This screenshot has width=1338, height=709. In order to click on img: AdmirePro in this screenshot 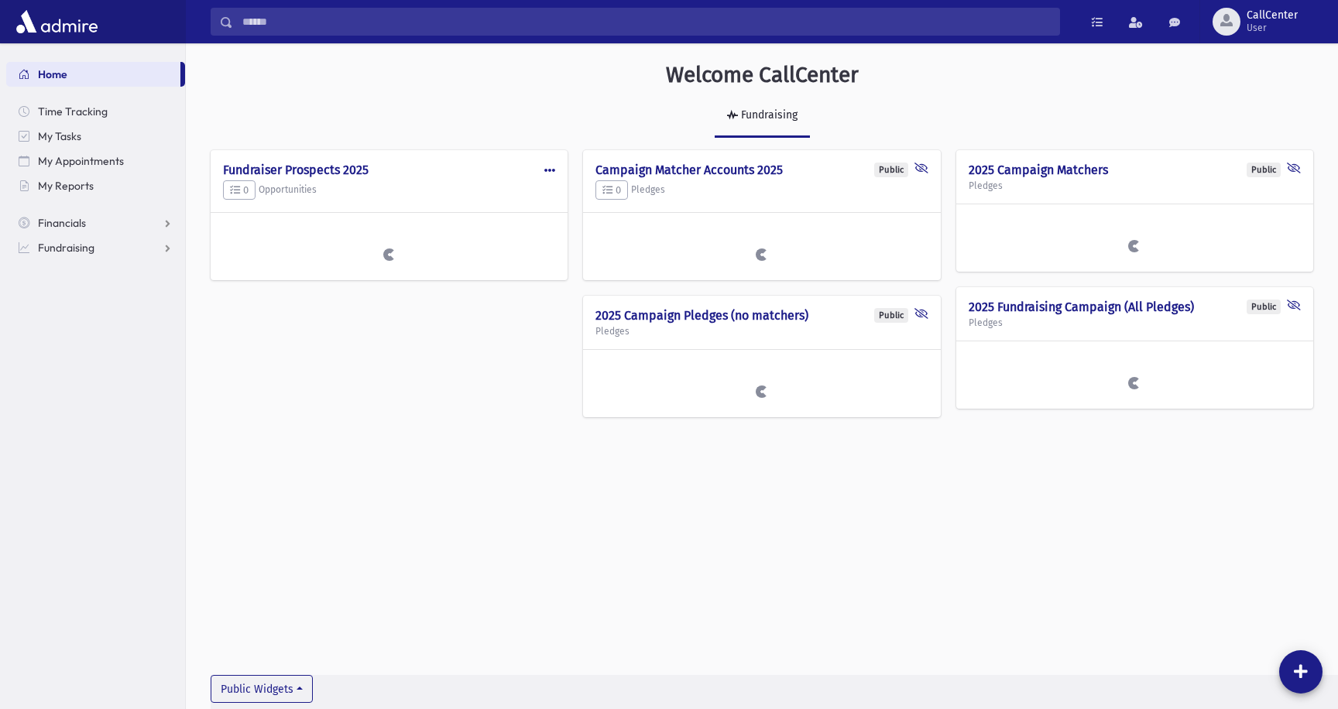, I will do `click(57, 22)`.